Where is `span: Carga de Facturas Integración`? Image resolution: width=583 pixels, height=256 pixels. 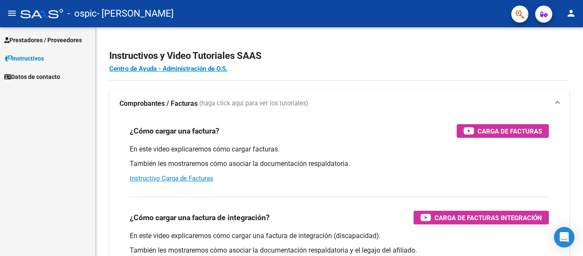
span: Carga de Facturas Integración is located at coordinates (489, 218).